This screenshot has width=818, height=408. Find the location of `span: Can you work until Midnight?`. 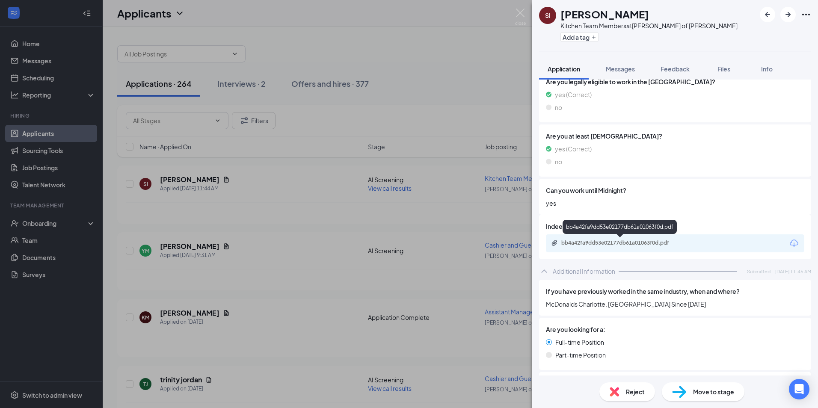

span: Can you work until Midnight? is located at coordinates (586, 190).